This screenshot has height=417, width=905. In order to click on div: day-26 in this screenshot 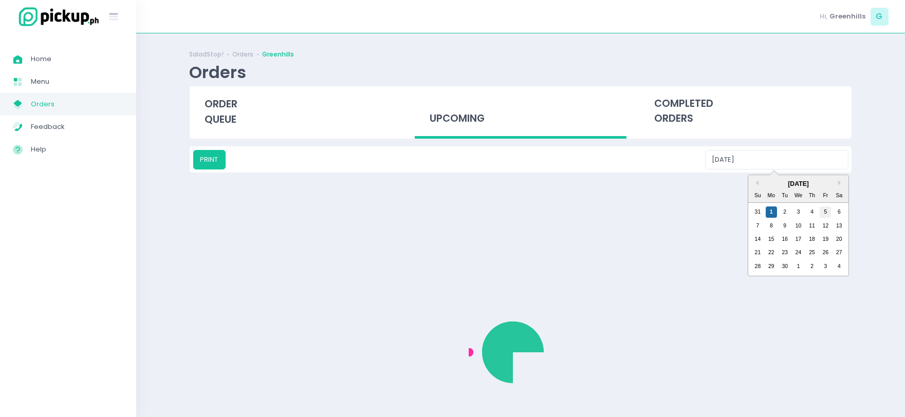, I will do `click(825, 253)`.